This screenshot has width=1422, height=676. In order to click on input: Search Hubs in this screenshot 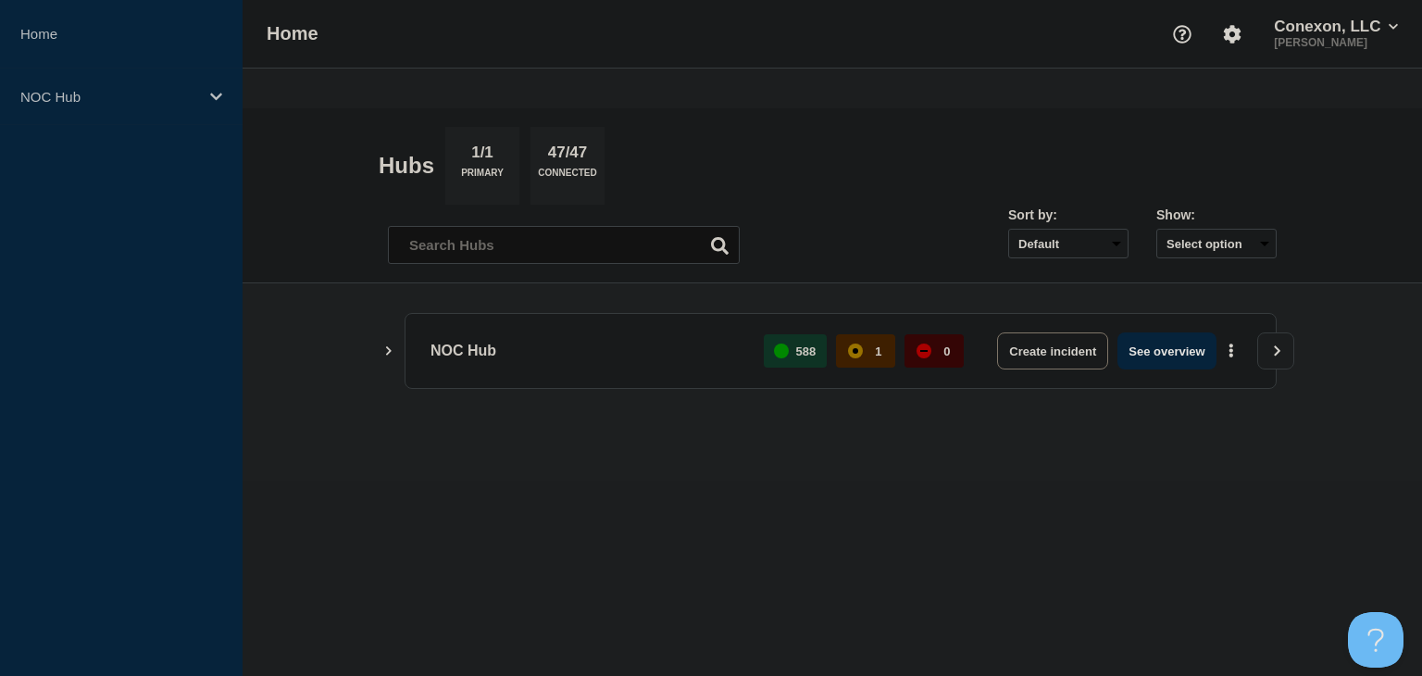, I will do `click(564, 244)`.